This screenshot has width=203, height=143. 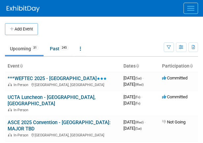 What do you see at coordinates (59, 49) in the screenshot?
I see `a: Past245` at bounding box center [59, 49].